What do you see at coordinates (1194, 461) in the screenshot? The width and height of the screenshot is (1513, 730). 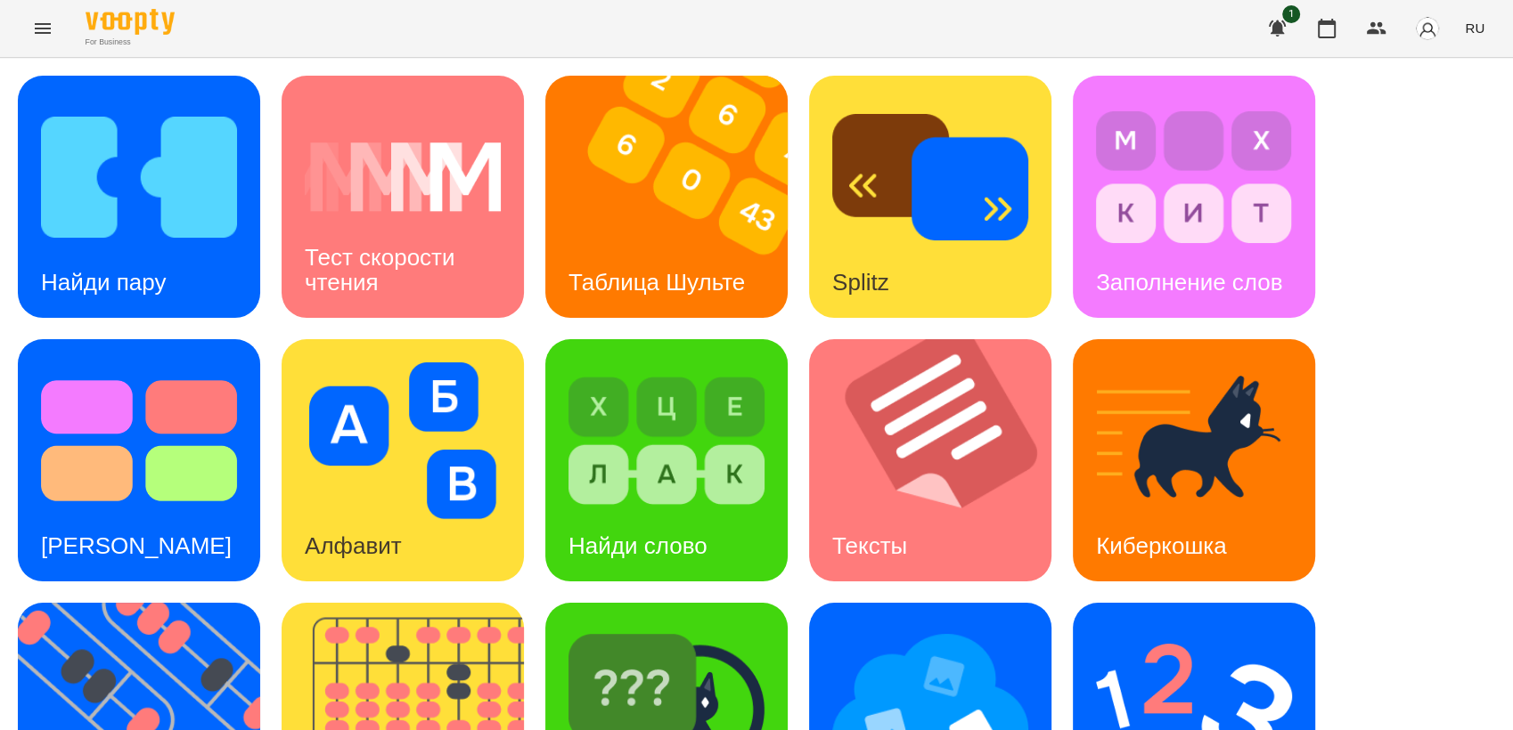 I see `a: КиберкошкаКиберкошка` at bounding box center [1194, 461].